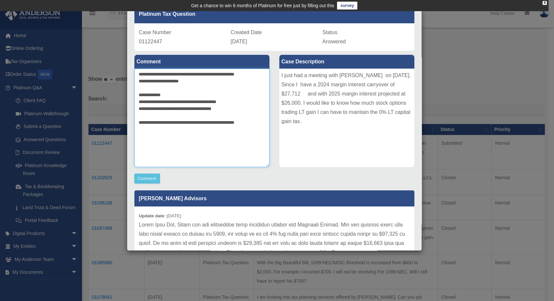 This screenshot has width=554, height=301. What do you see at coordinates (334, 41) in the screenshot?
I see `span: Answered` at bounding box center [334, 41].